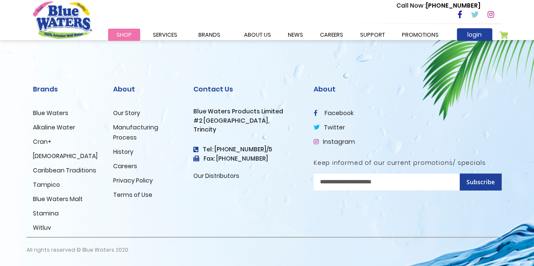  I want to click on span: Services, so click(165, 35).